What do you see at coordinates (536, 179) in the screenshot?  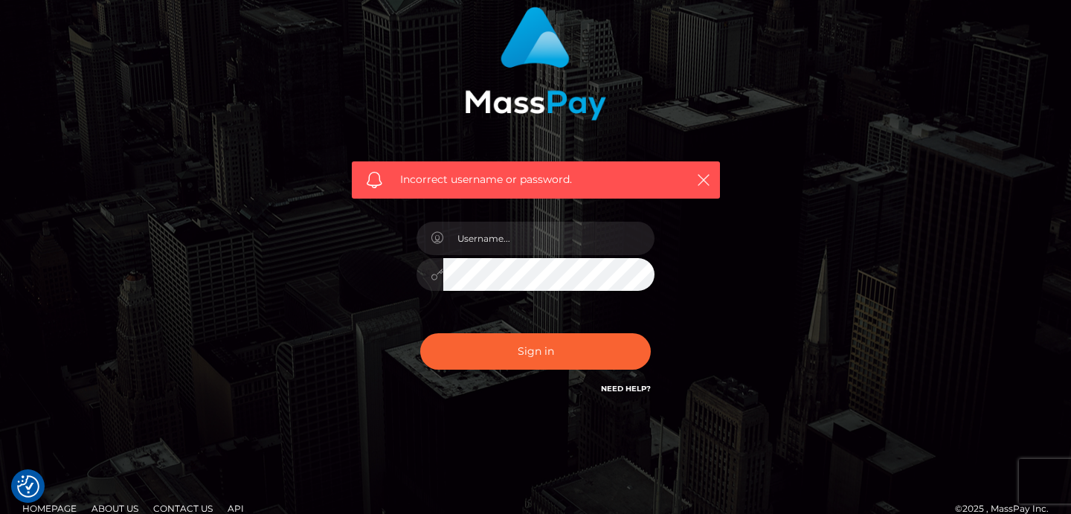 I see `span: Incorrect username or password.` at bounding box center [536, 179].